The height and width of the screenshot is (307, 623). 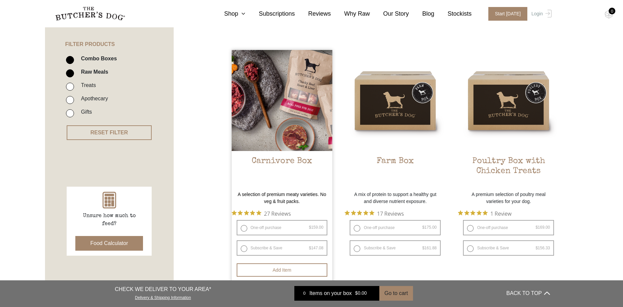 I want to click on span: 17 Reviews, so click(x=391, y=213).